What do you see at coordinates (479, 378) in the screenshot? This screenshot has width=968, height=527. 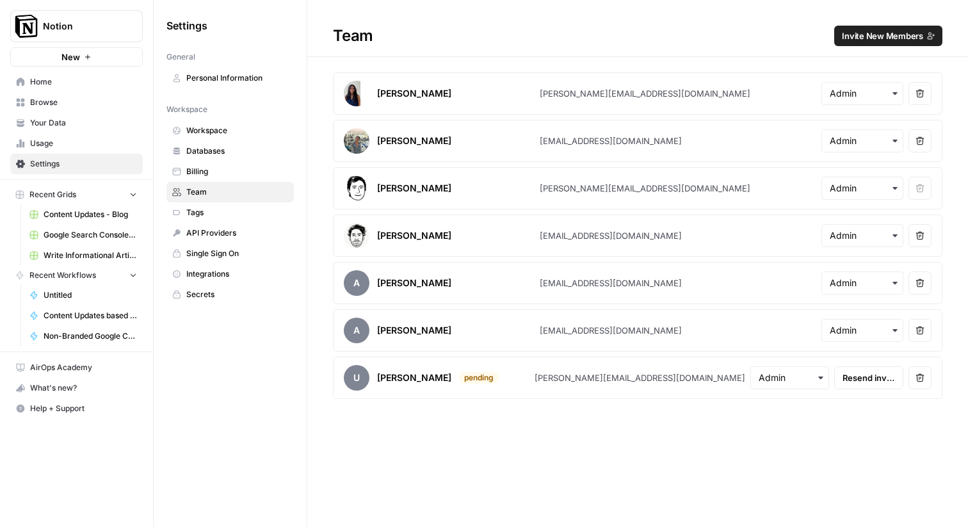 I see `div: pending` at bounding box center [479, 378].